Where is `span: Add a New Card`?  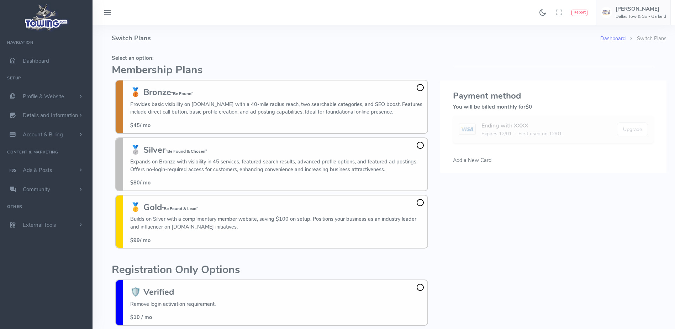 span: Add a New Card is located at coordinates (472, 160).